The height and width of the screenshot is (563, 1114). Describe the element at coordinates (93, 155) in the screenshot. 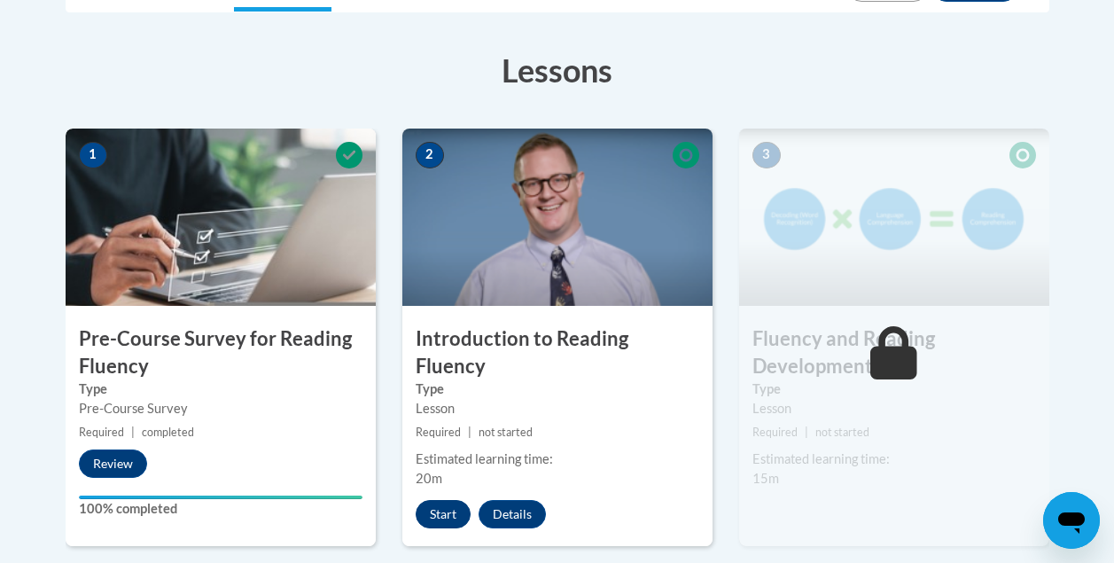

I see `span: 1` at that location.